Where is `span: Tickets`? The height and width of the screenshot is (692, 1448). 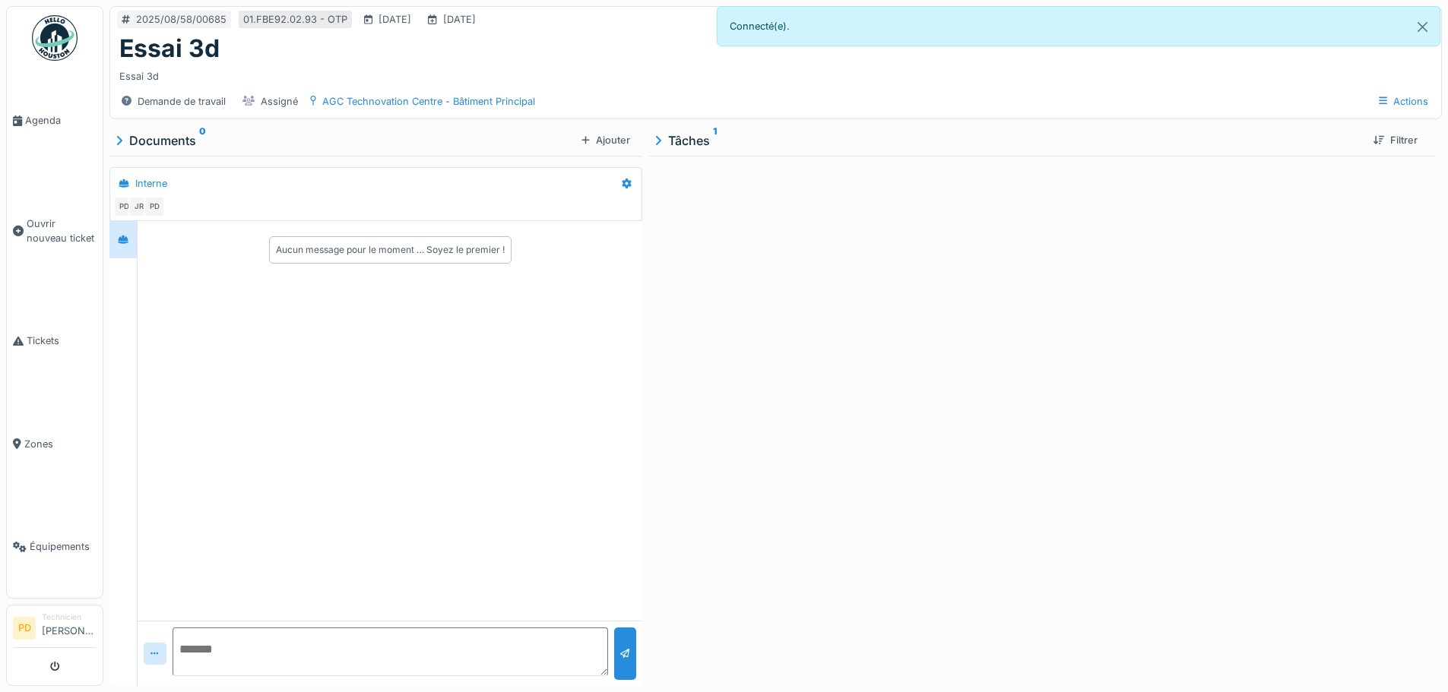
span: Tickets is located at coordinates (62, 341).